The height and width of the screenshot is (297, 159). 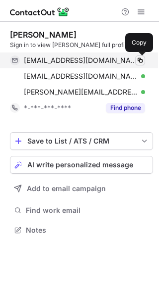 What do you see at coordinates (81, 189) in the screenshot?
I see `button: Add to email campaign` at bounding box center [81, 189].